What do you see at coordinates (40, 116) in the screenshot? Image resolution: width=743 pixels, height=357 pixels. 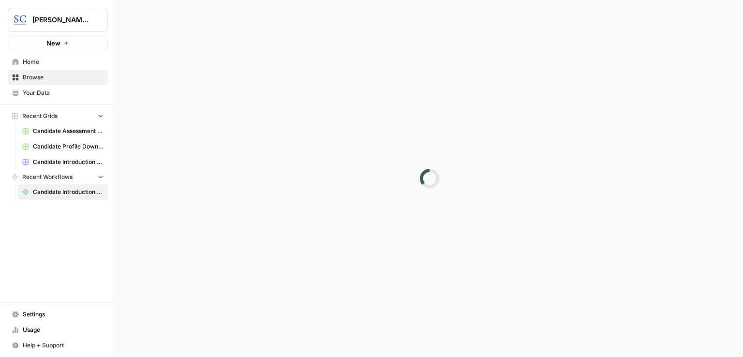 I see `span: Recent Grids` at bounding box center [40, 116].